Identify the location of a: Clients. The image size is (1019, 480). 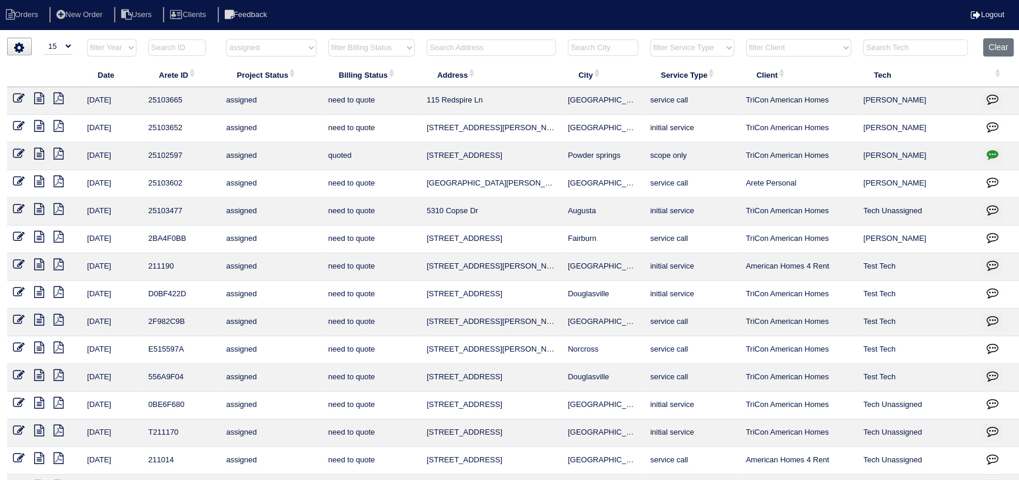
(189, 14).